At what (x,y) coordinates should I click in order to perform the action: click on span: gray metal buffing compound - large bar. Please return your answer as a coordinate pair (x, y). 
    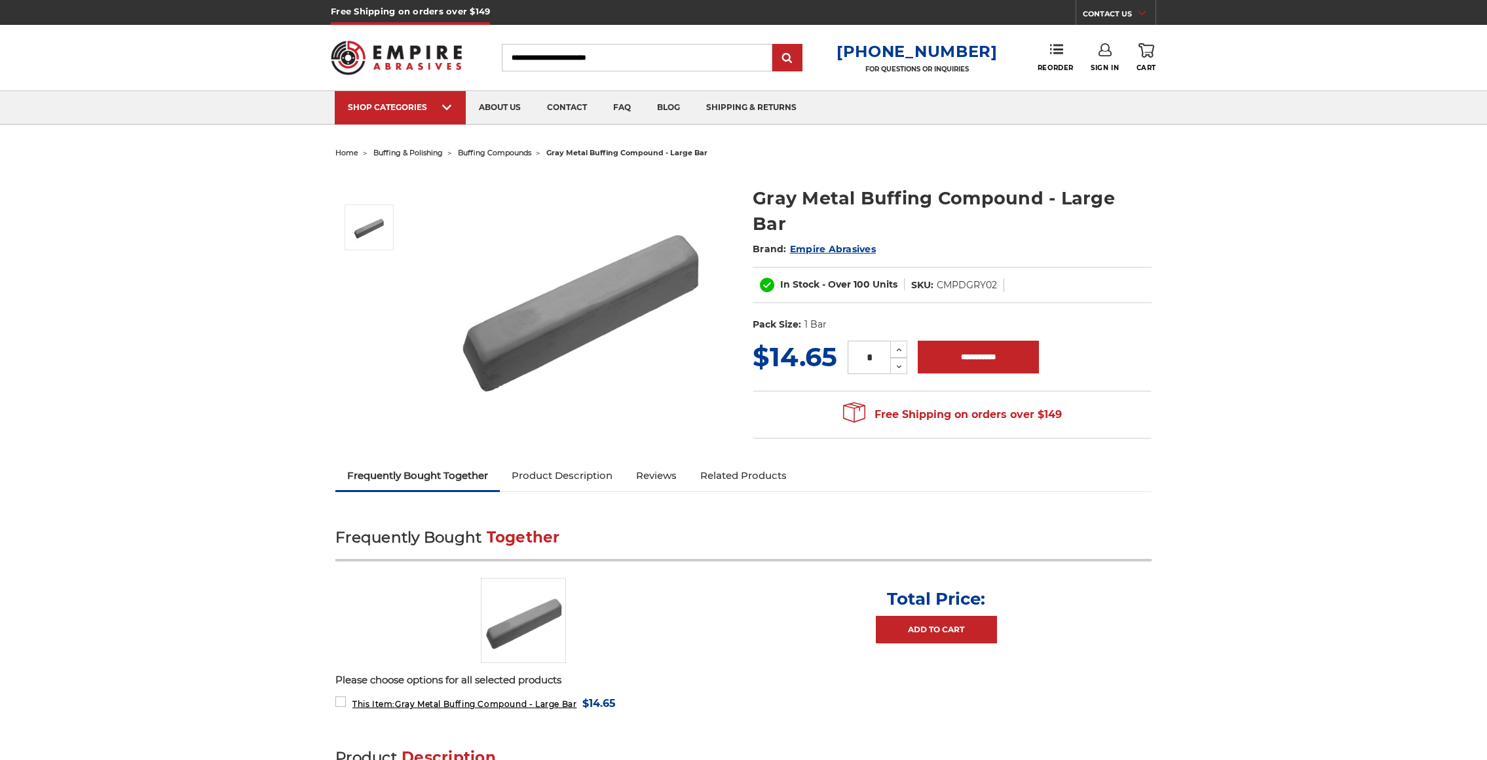
    Looking at the image, I should click on (627, 153).